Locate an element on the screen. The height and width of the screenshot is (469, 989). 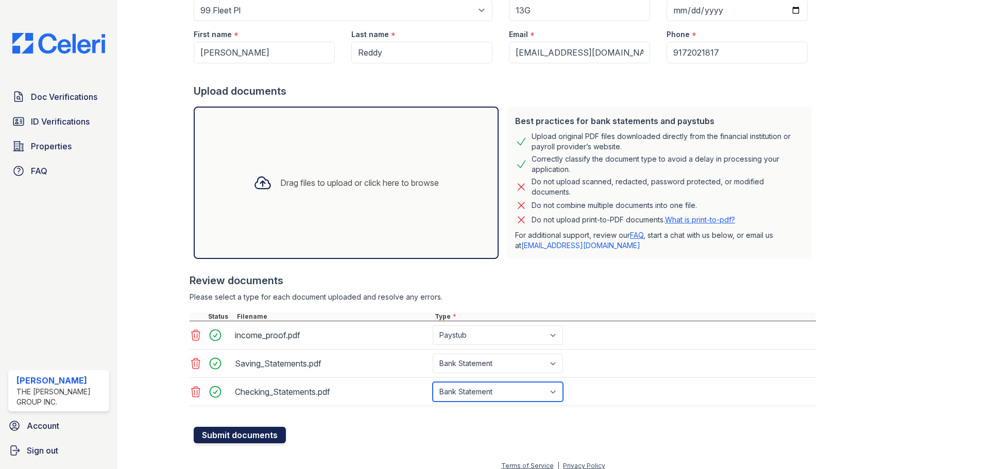
div: Do not upload scanned, redacted, password protected, or modified documents. is located at coordinates (667, 187).